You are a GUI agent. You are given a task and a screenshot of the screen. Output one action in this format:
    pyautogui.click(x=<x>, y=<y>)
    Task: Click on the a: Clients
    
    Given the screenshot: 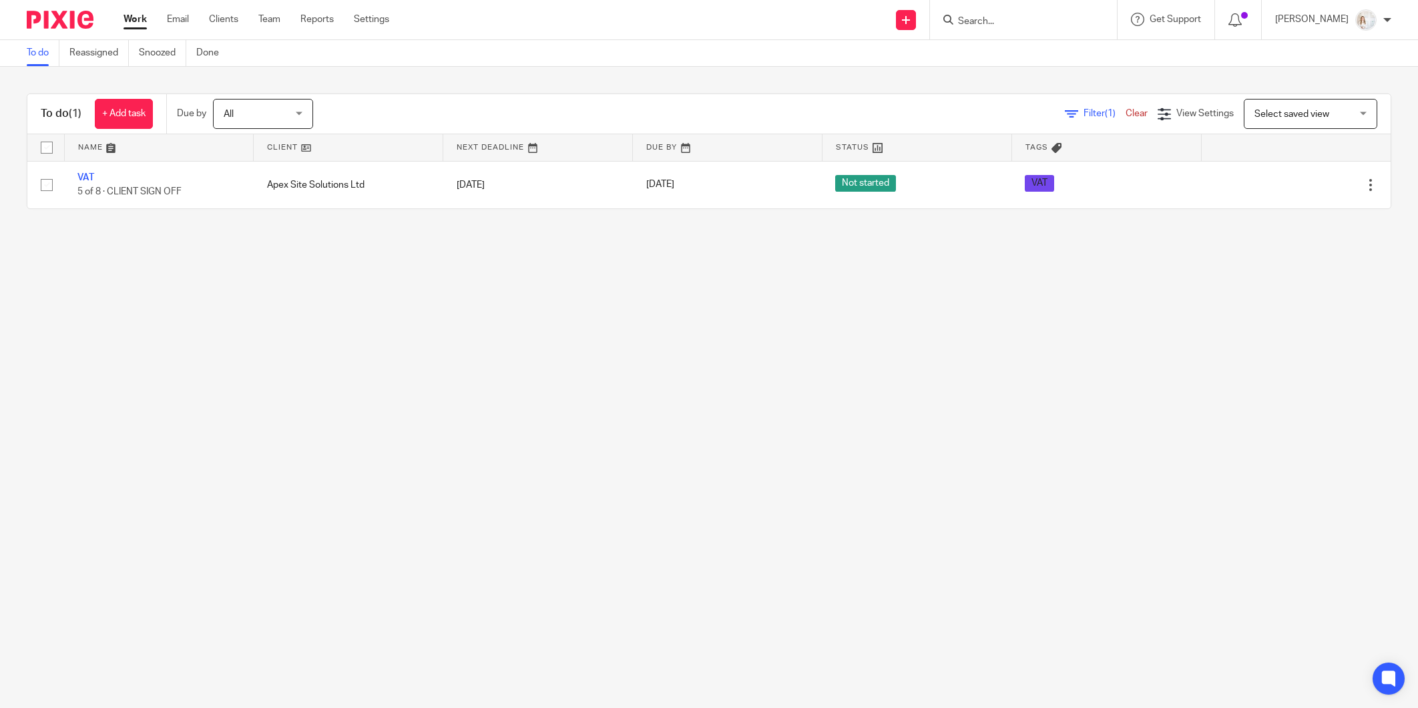 What is the action you would take?
    pyautogui.click(x=224, y=19)
    